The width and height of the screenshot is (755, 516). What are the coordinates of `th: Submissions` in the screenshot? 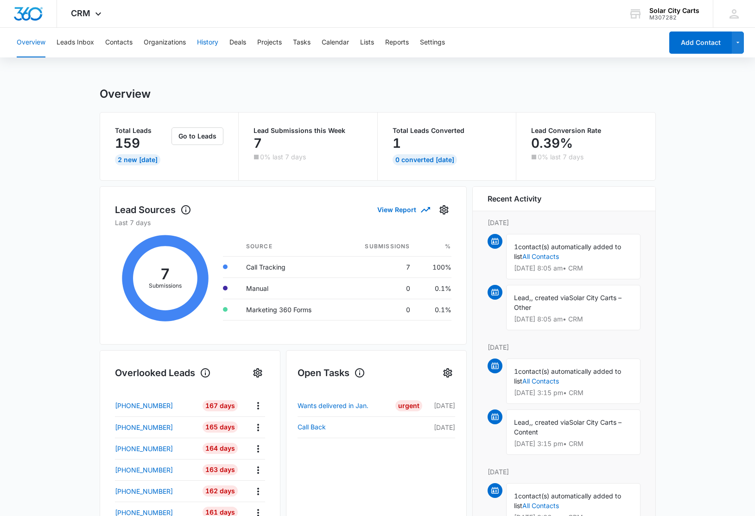 It's located at (379, 247).